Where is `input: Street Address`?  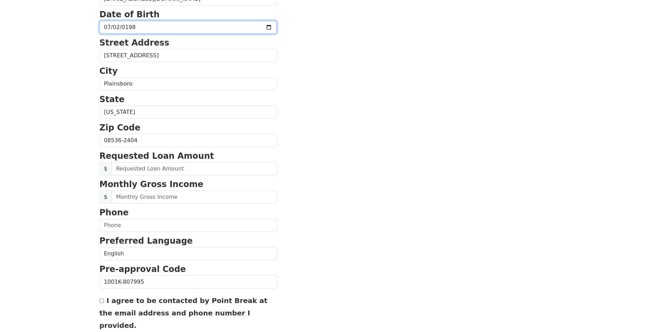 input: Street Address is located at coordinates (188, 56).